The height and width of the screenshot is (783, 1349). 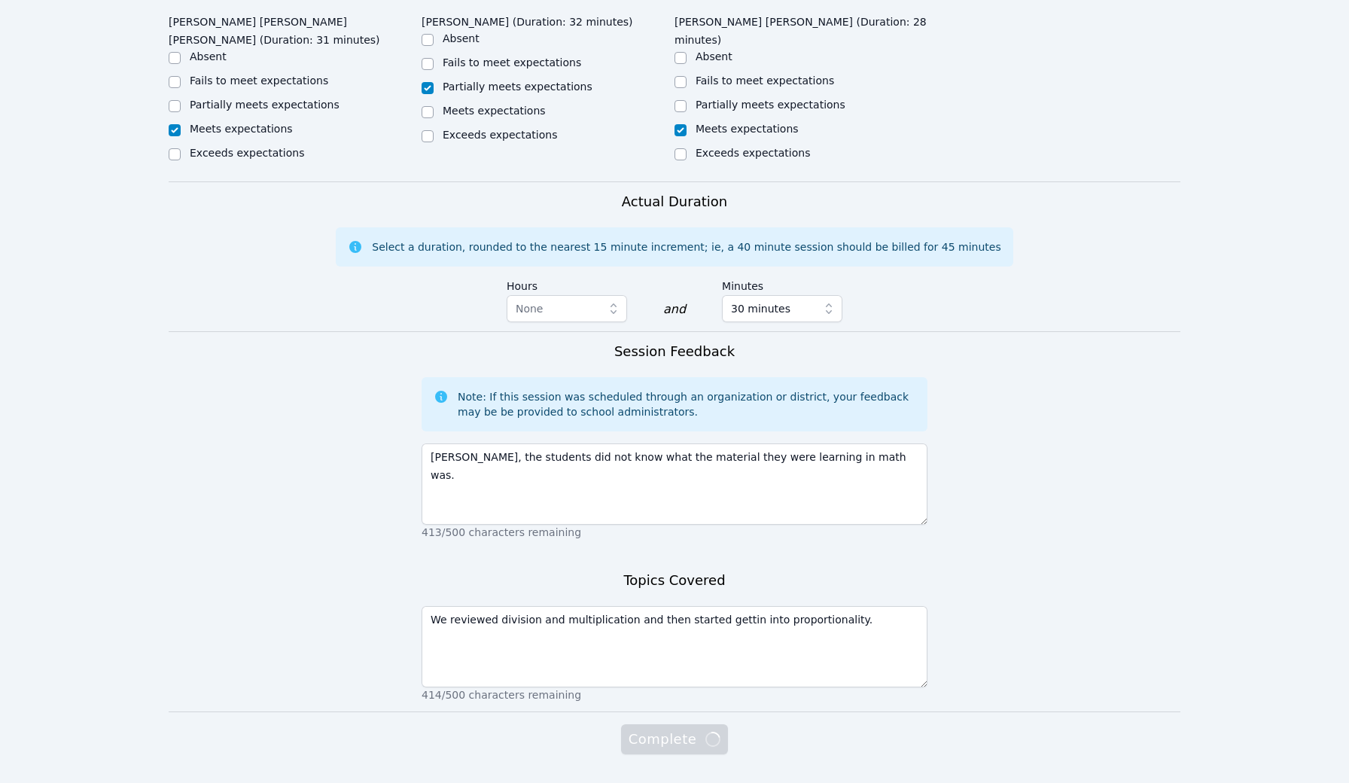 I want to click on h3: Topics Covered, so click(x=674, y=580).